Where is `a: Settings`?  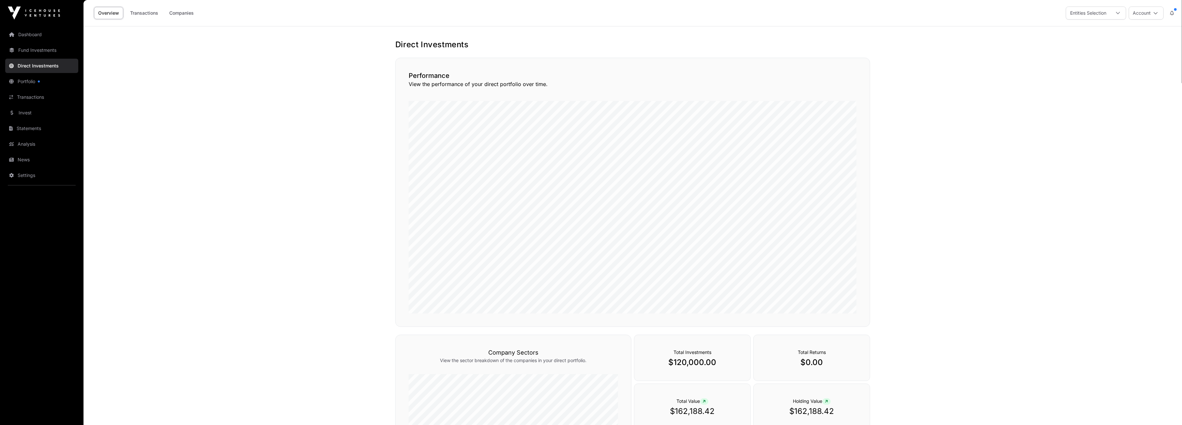 a: Settings is located at coordinates (42, 175).